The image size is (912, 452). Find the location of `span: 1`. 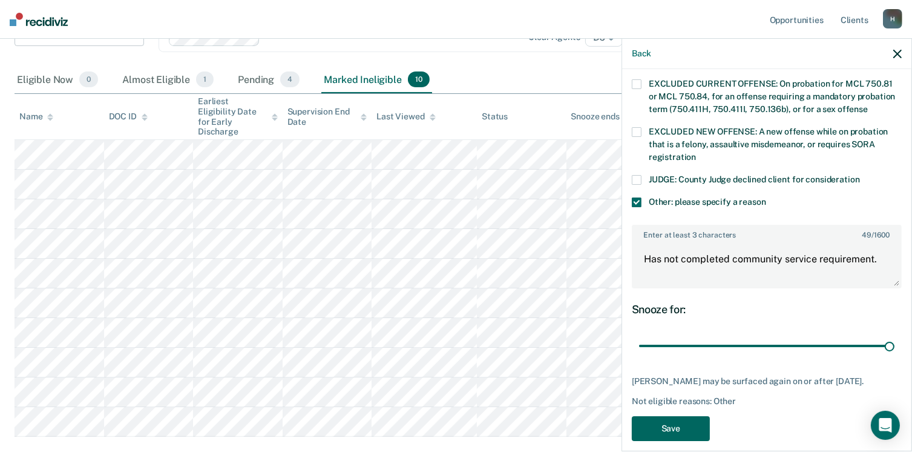

span: 1 is located at coordinates (205, 79).